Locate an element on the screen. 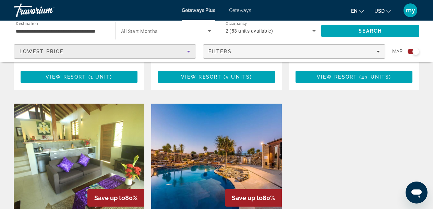  button: User Menu is located at coordinates (411, 10).